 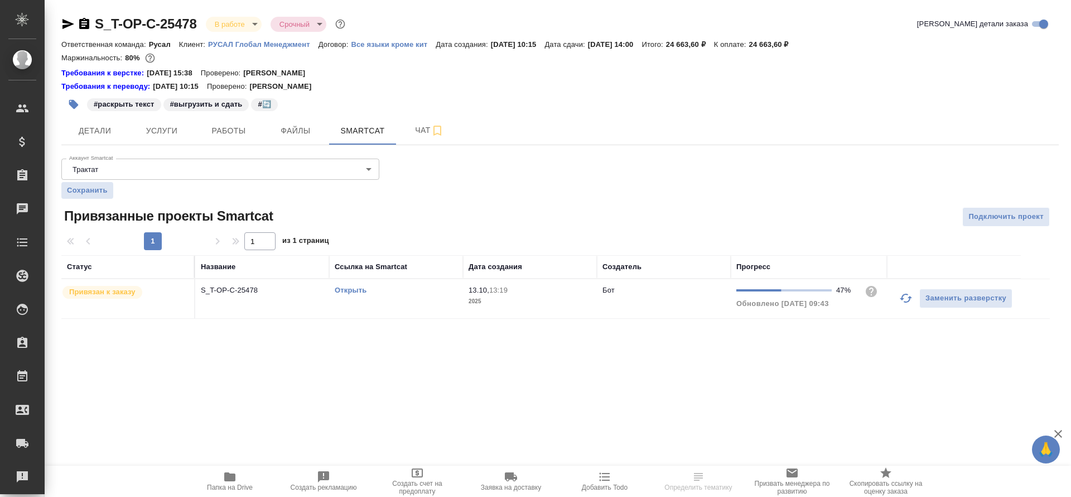 I want to click on p: Русал, so click(x=164, y=44).